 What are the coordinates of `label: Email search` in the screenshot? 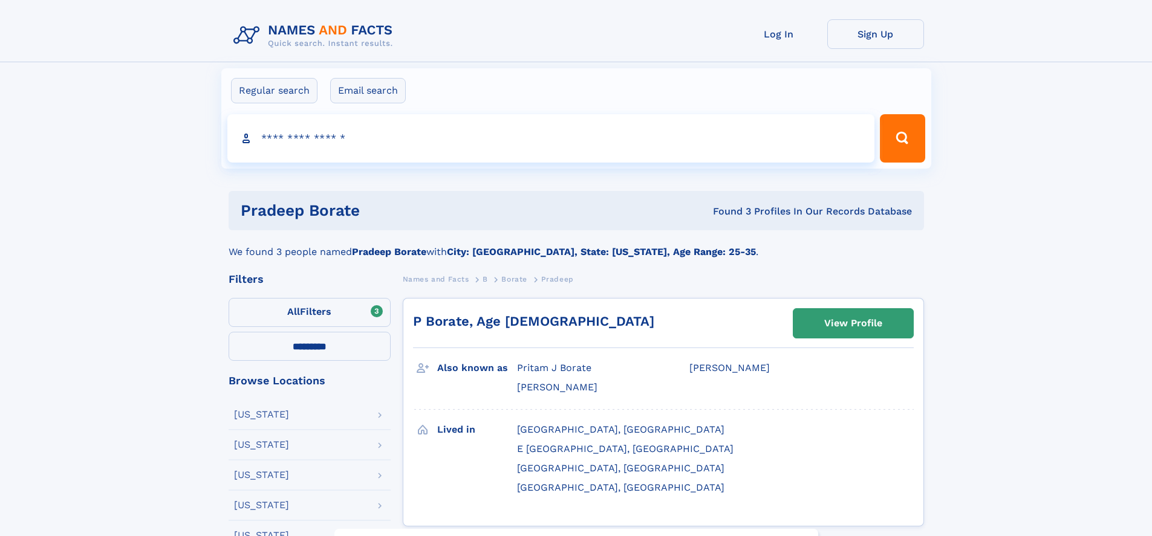 It's located at (368, 91).